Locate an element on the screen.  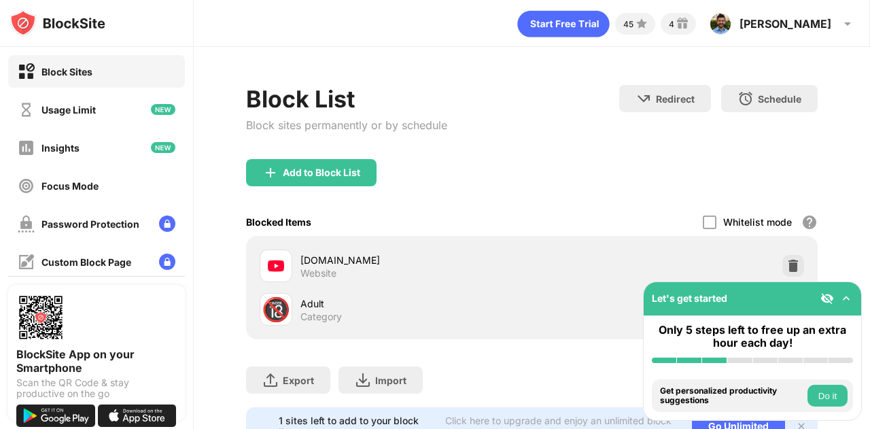
div: Password Protection is located at coordinates (90, 224).